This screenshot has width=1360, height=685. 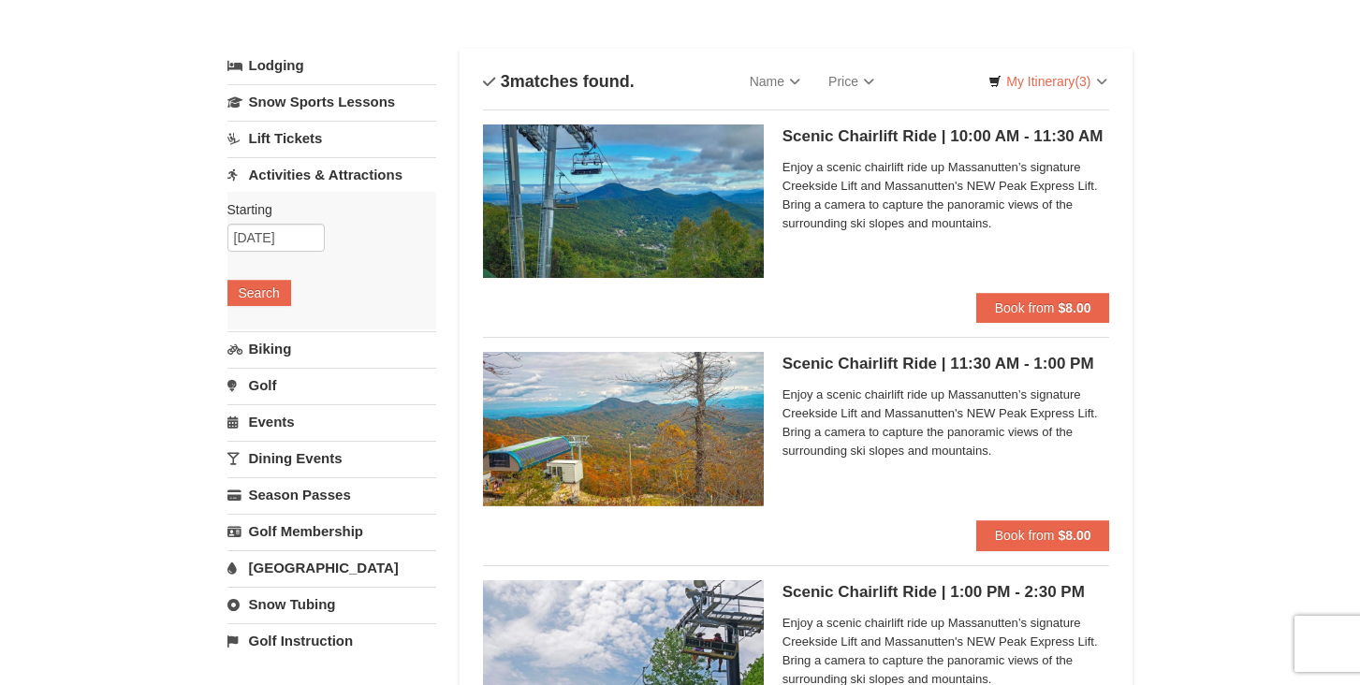 What do you see at coordinates (947, 137) in the screenshot?
I see `h5: Scenic Chairlift Ride | 10:00 AM - 11:30 AM` at bounding box center [947, 137].